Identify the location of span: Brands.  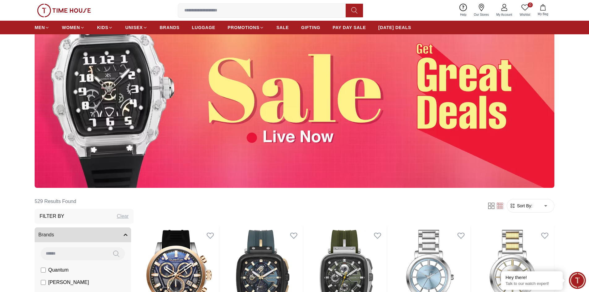
(46, 235).